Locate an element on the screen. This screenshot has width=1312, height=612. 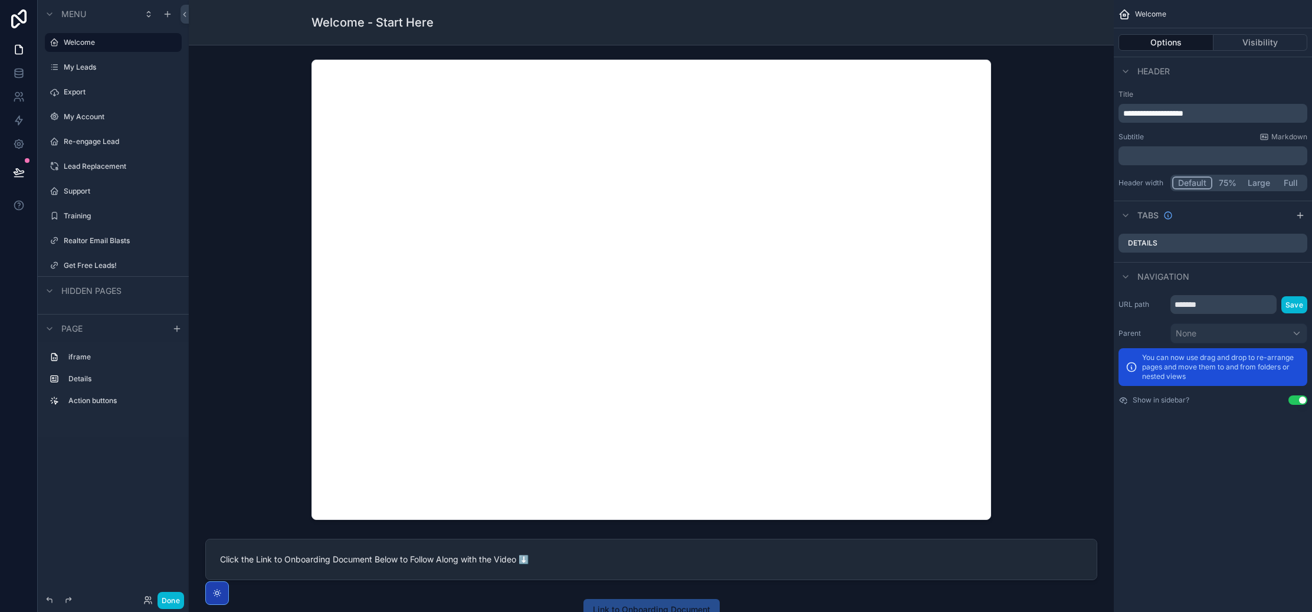
label: Support is located at coordinates (122, 191).